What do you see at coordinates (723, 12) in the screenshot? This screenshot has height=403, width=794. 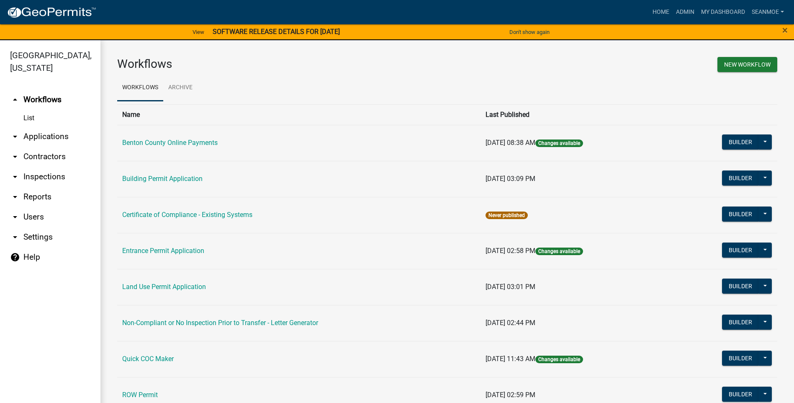 I see `a: My Dashboard` at bounding box center [723, 12].